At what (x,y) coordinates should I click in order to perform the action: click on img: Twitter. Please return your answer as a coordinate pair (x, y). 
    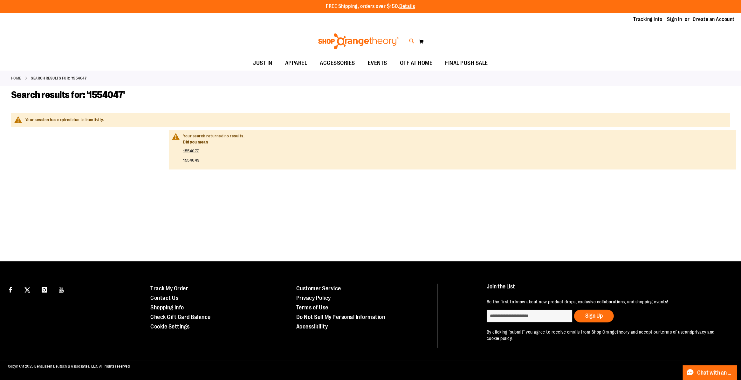
    Looking at the image, I should click on (27, 290).